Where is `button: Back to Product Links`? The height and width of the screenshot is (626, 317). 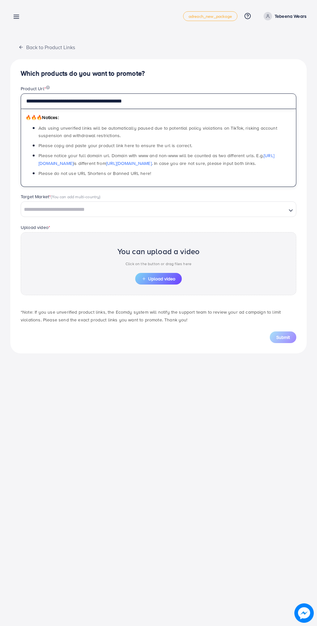
button: Back to Product Links is located at coordinates (47, 47).